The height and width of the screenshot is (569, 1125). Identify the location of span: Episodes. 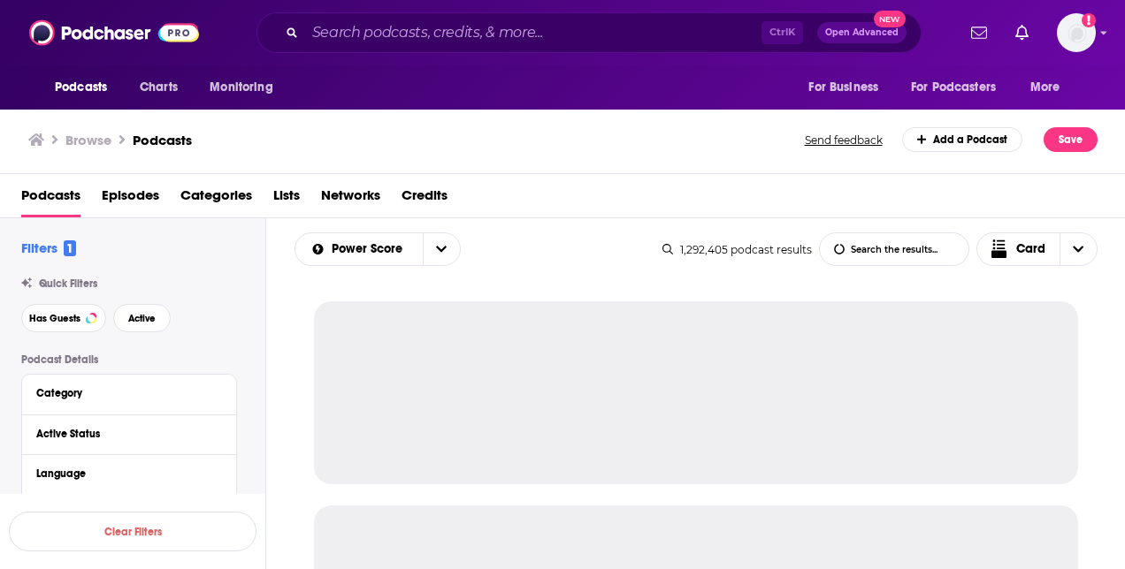
(130, 199).